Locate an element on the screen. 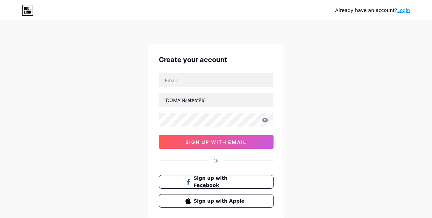 Image resolution: width=432 pixels, height=218 pixels. div: Create your account is located at coordinates (216, 60).